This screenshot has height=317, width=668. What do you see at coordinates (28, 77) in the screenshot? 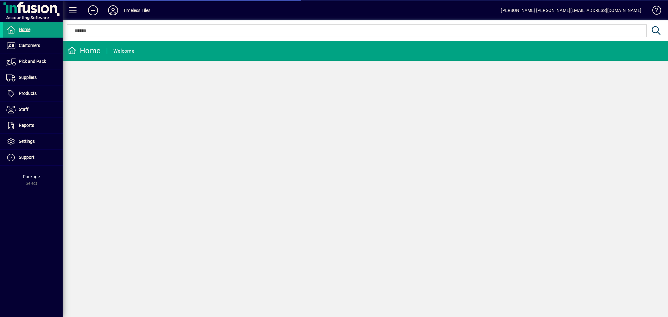
I see `span: Suppliers` at bounding box center [28, 77].